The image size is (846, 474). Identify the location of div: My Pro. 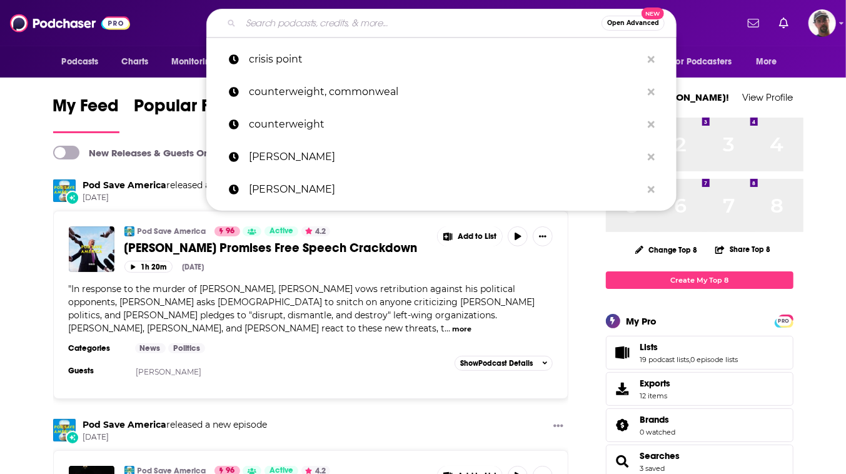
(642, 321).